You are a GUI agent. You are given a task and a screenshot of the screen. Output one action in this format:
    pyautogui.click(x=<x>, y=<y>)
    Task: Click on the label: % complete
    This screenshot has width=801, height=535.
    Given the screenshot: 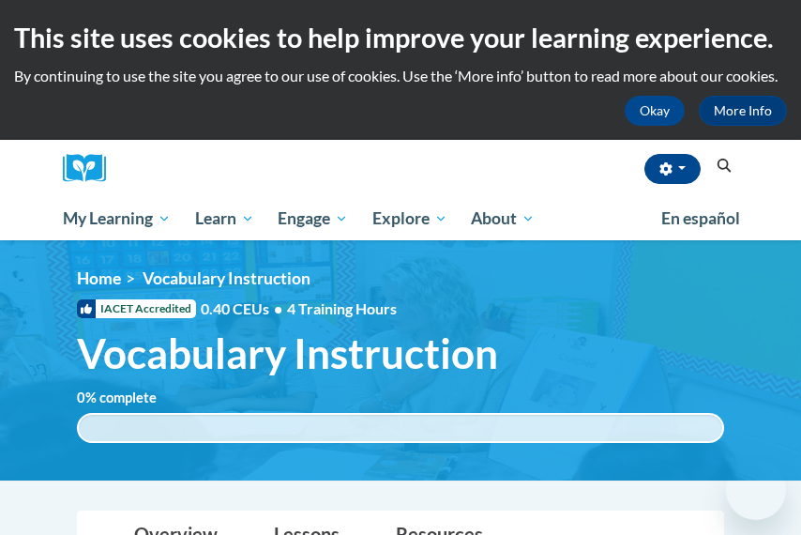 What is the action you would take?
    pyautogui.click(x=130, y=398)
    